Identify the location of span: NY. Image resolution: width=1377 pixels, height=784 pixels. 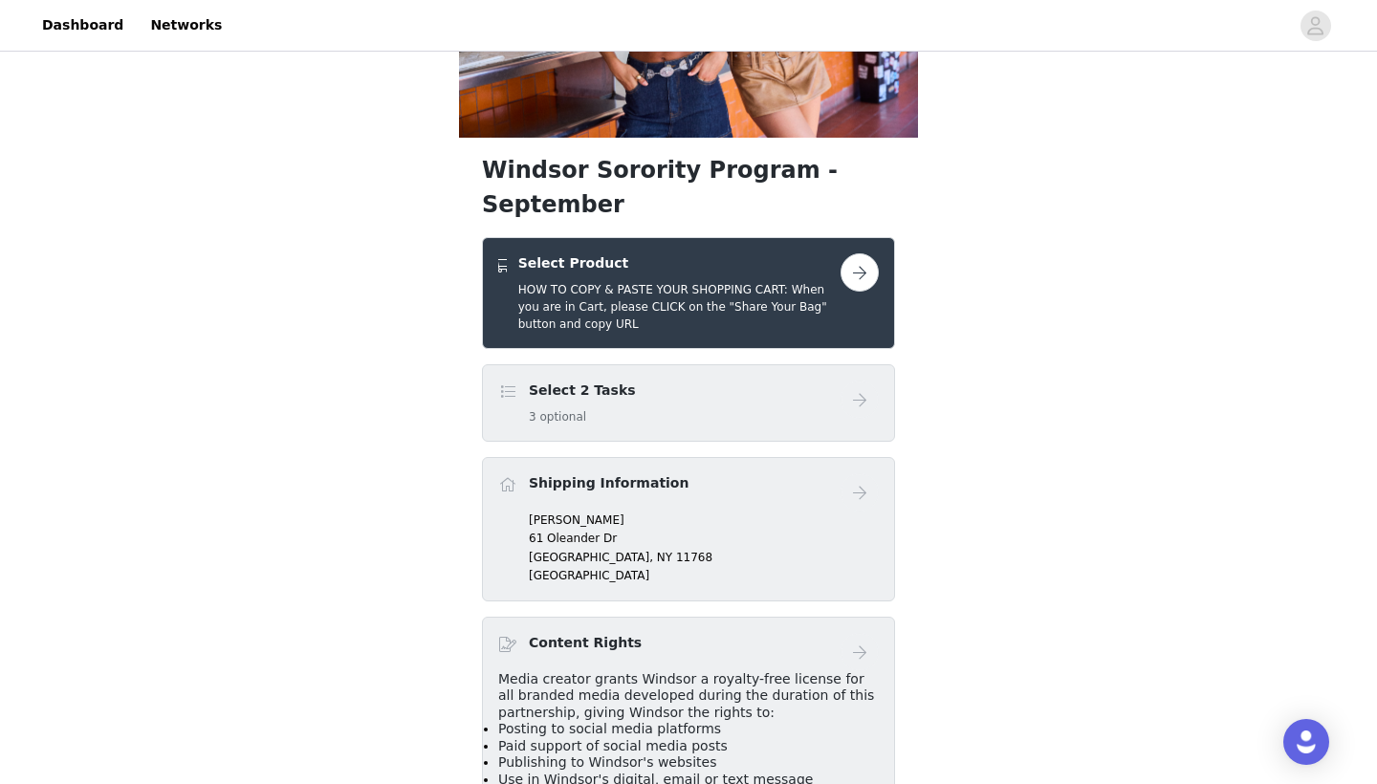
(665, 557).